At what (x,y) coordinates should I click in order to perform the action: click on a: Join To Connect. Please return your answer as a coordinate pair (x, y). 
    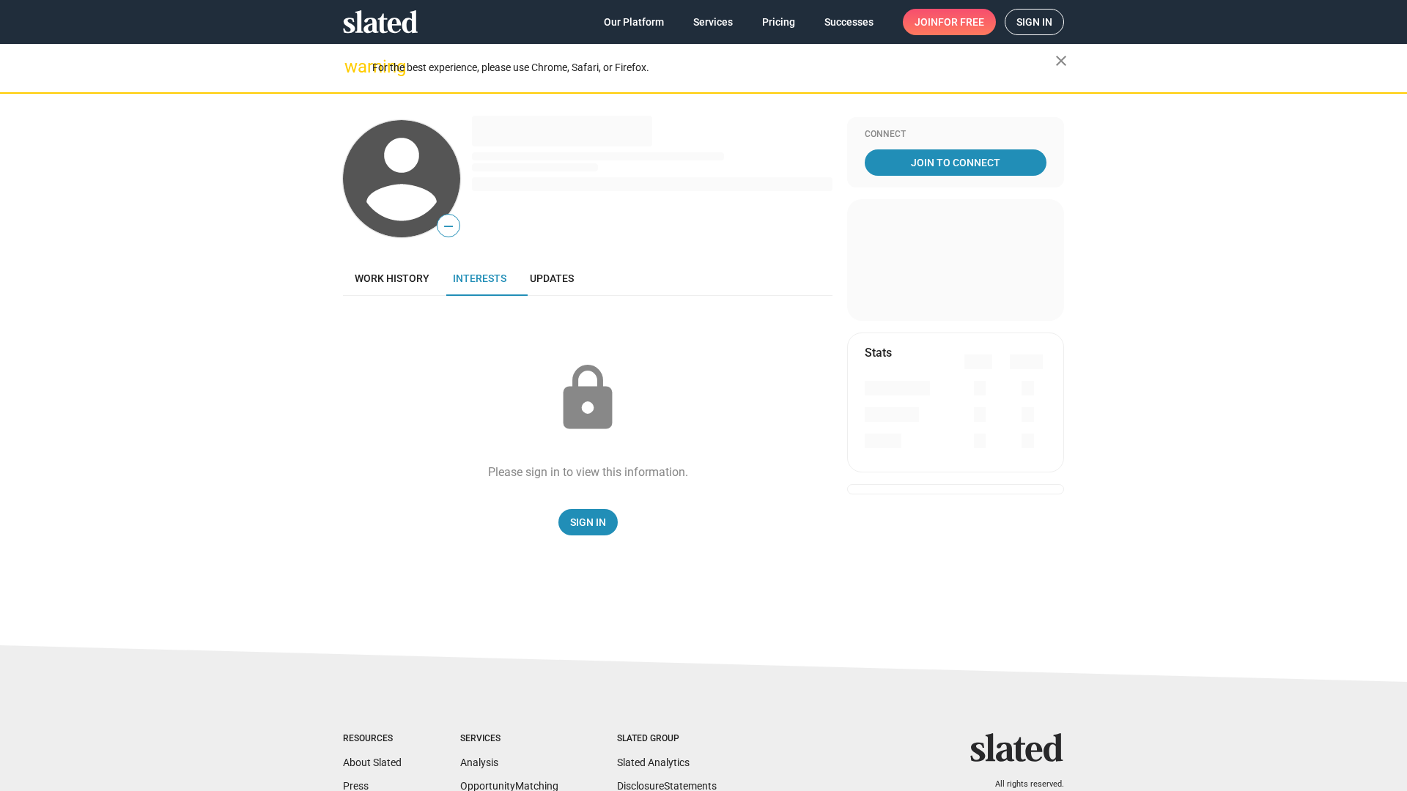
    Looking at the image, I should click on (956, 163).